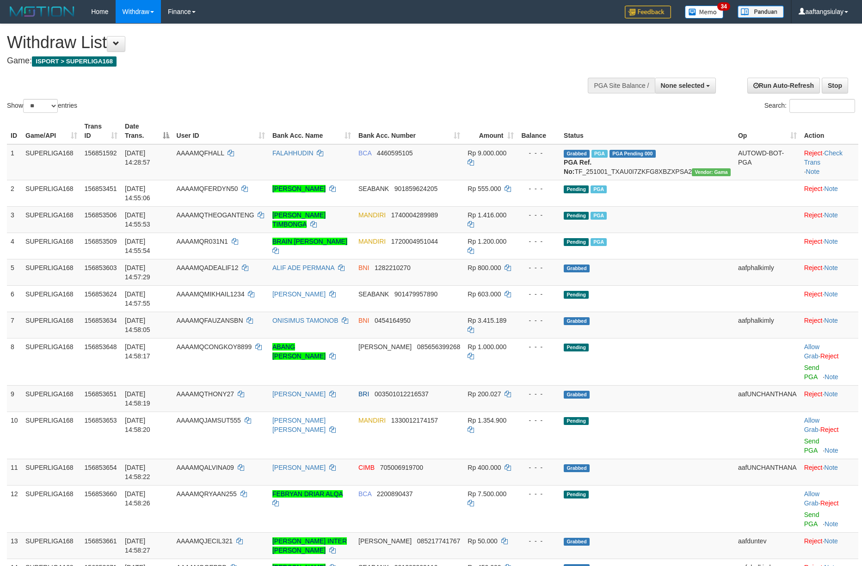 The image size is (862, 566). What do you see at coordinates (312, 131) in the screenshot?
I see `th: Bank Acc. Name: activate to sort column ascending` at bounding box center [312, 131].